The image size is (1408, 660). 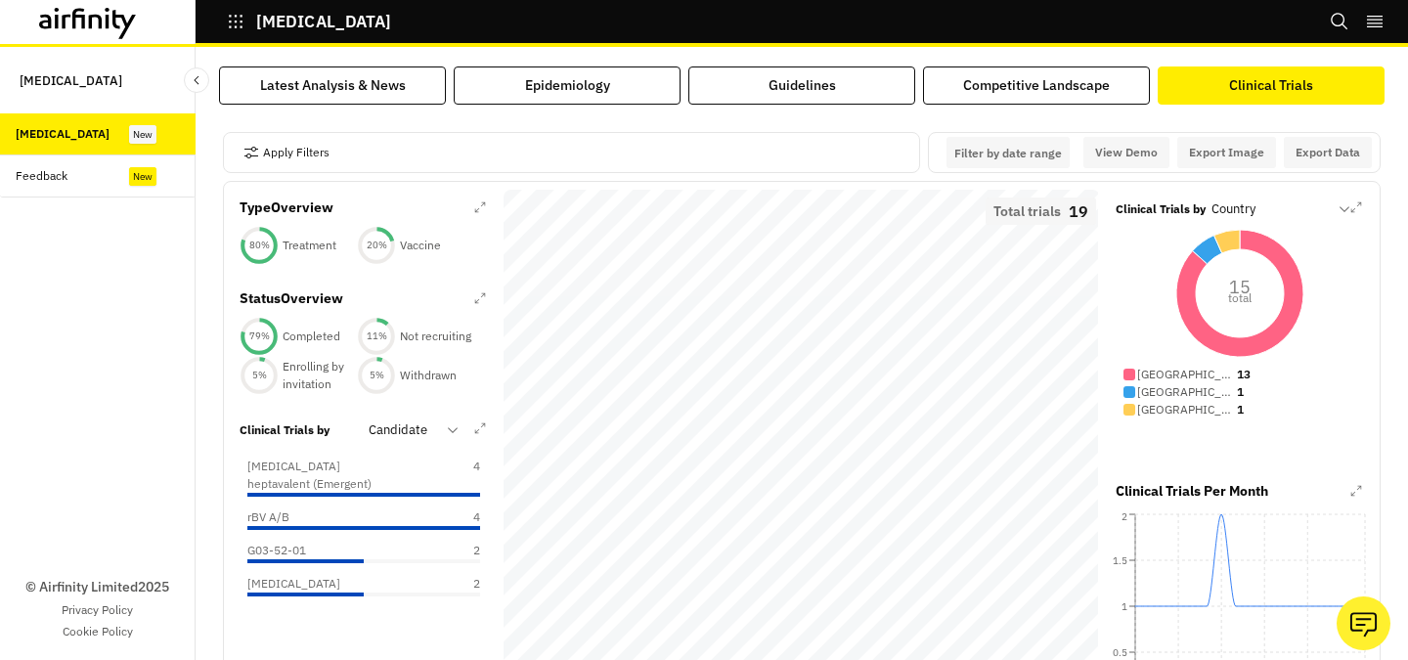 What do you see at coordinates (1079, 211) in the screenshot?
I see `p: 19` at bounding box center [1079, 211].